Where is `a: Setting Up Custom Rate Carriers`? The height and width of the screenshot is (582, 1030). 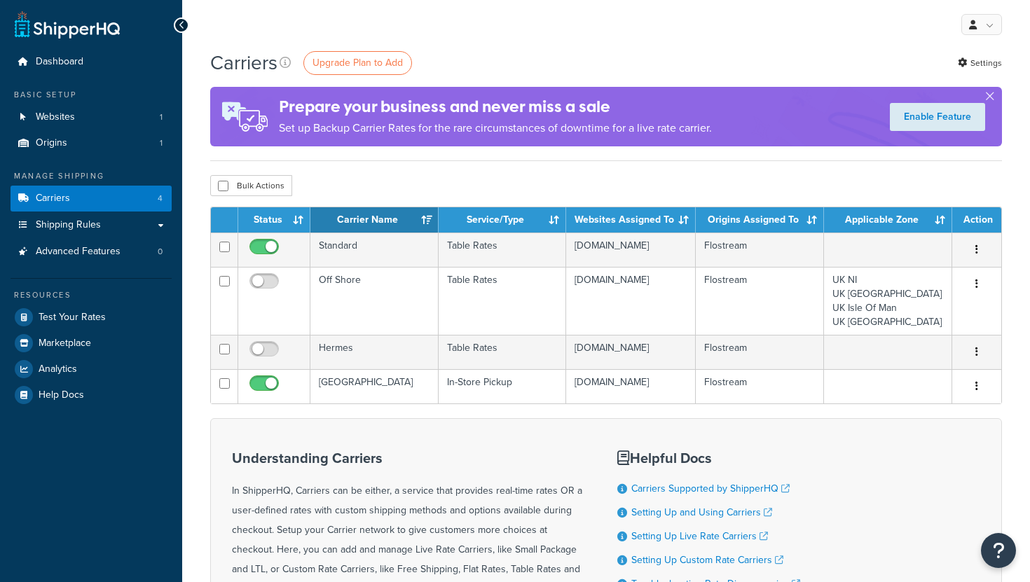 a: Setting Up Custom Rate Carriers is located at coordinates (707, 560).